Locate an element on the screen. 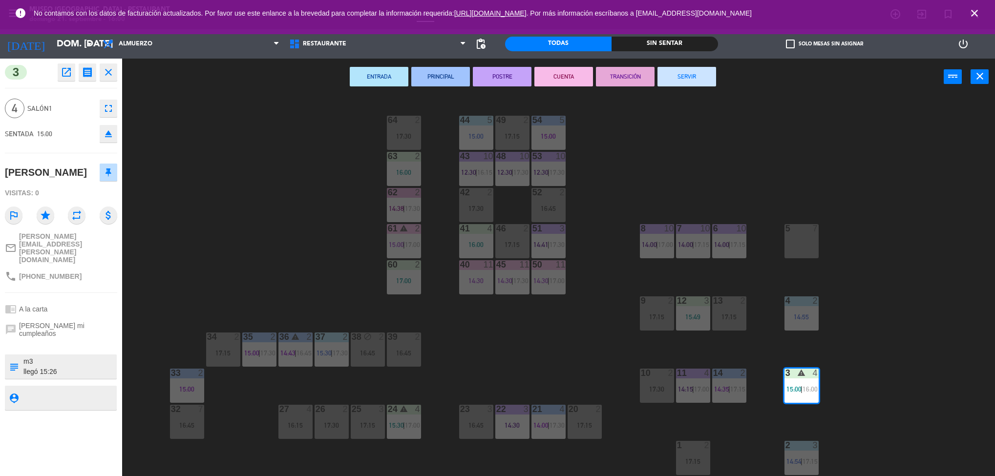  div: Visitas: 0 is located at coordinates (61, 193).